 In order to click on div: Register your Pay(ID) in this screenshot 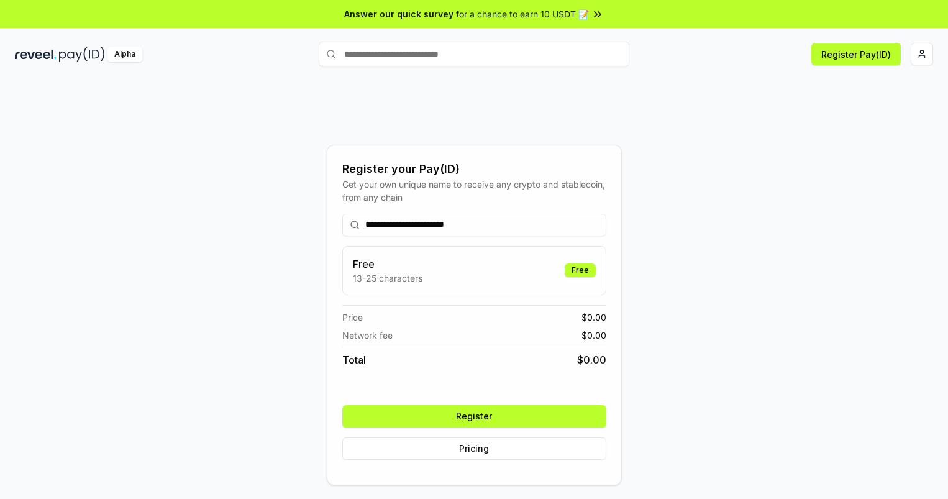, I will do `click(474, 169)`.